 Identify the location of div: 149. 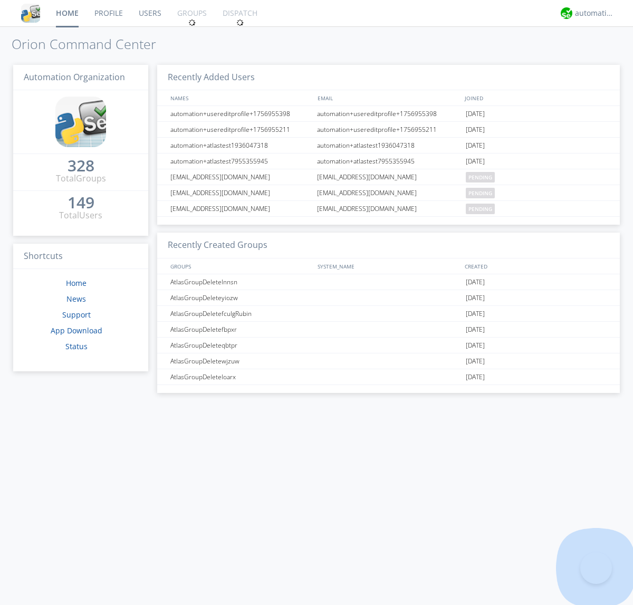
(81, 203).